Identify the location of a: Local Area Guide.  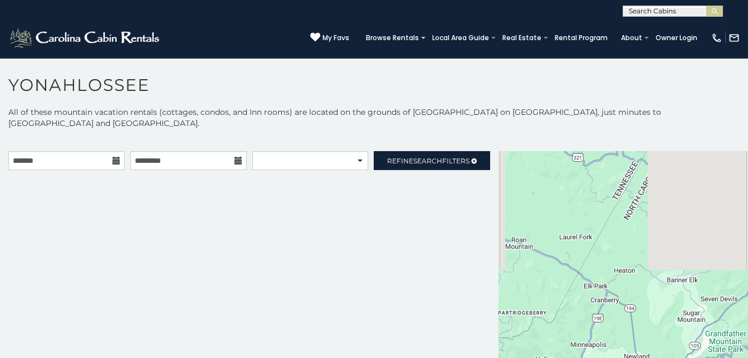
(461, 38).